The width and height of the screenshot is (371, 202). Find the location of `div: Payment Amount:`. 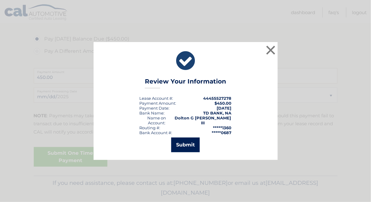

div: Payment Amount: is located at coordinates (158, 103).